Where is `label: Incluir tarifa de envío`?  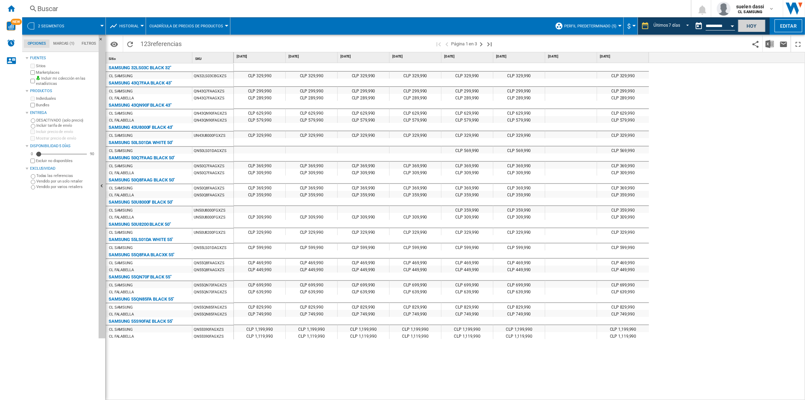
label: Incluir tarifa de envío is located at coordinates (66, 125).